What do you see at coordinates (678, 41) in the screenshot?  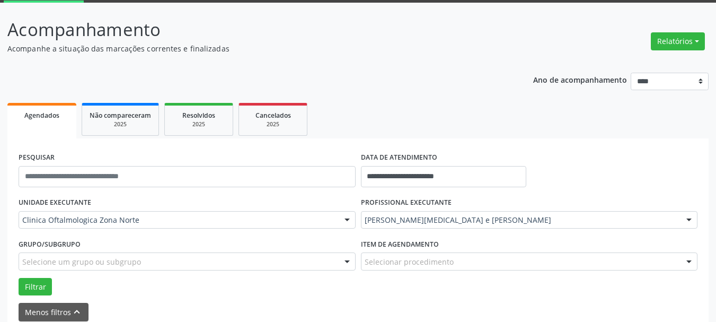 I see `button: Relatórios` at bounding box center [678, 41].